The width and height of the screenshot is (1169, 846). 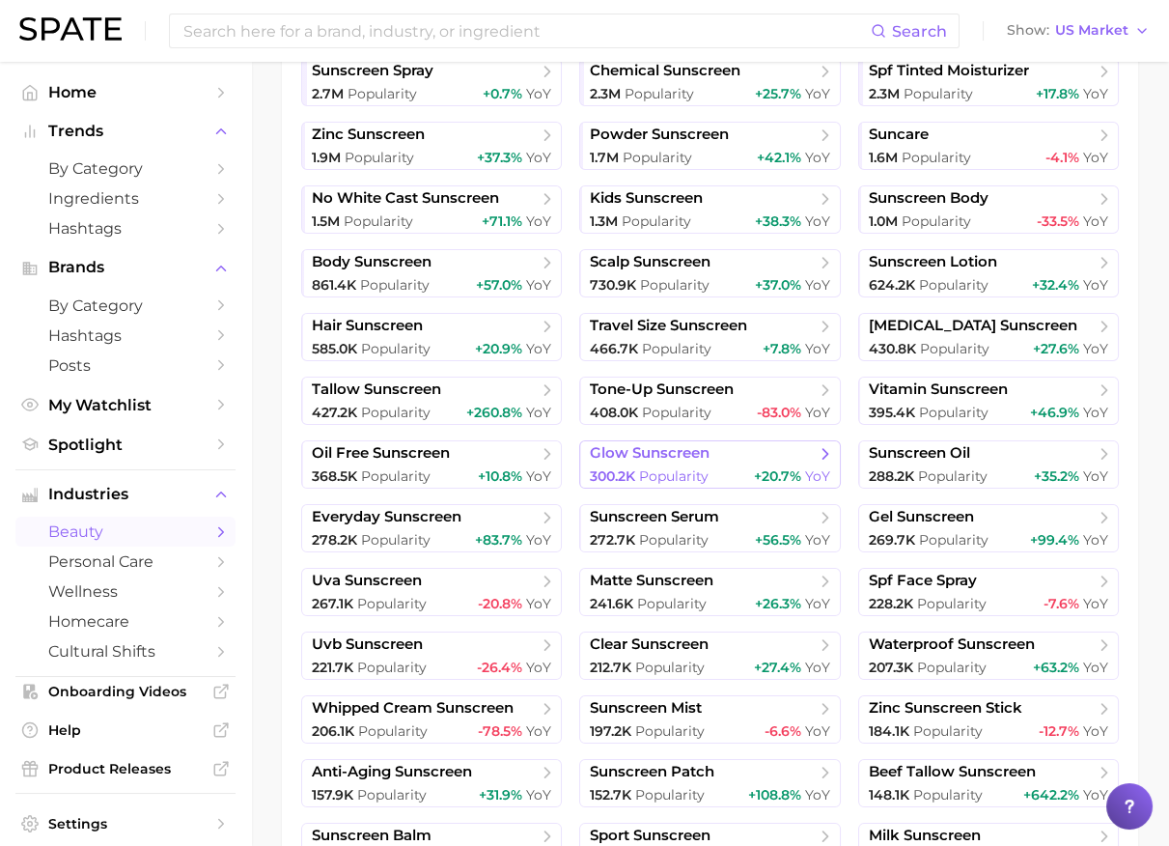 I want to click on a: whipped cream sunscreen206.1k Popularity-78.5% YoY, so click(x=432, y=719).